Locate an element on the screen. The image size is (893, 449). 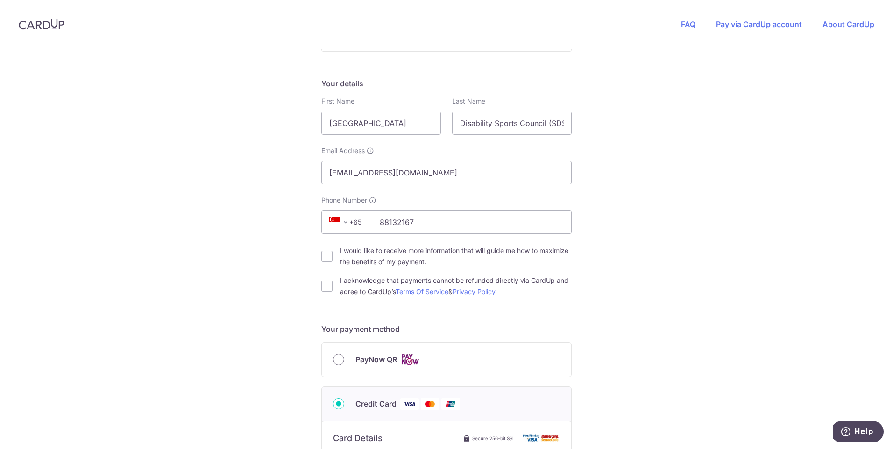
h5: Your details is located at coordinates (447, 84).